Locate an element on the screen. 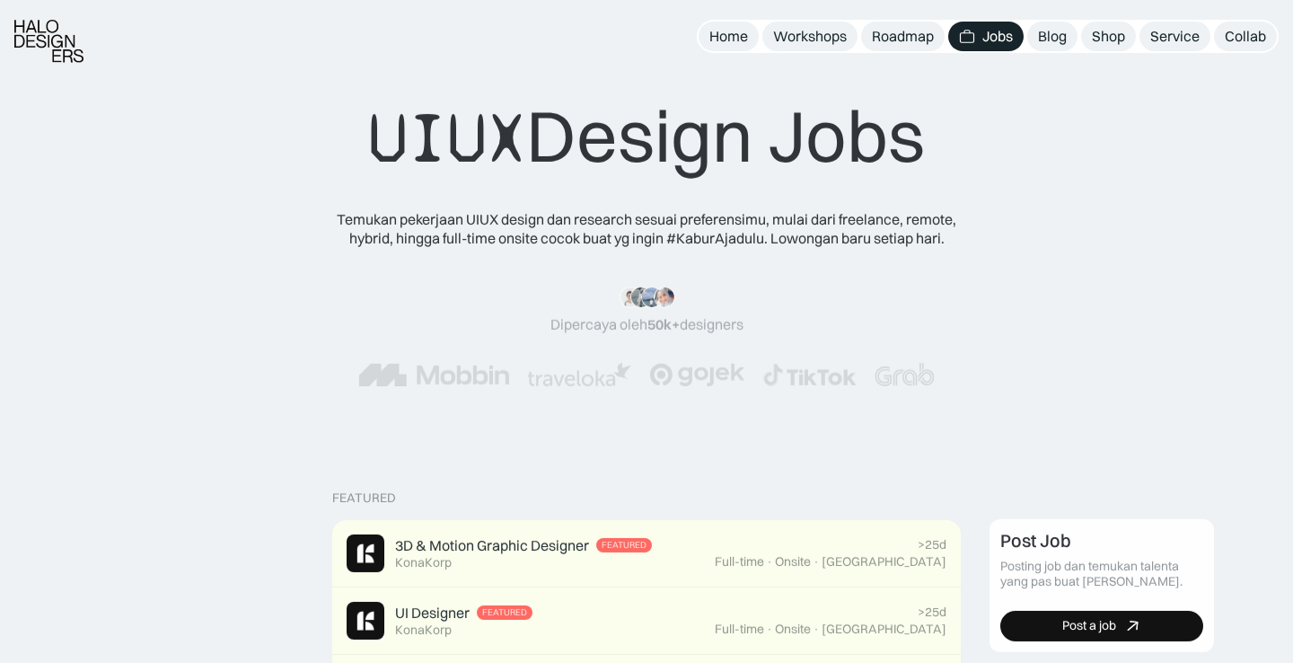  div: Post a job is located at coordinates (1089, 625).